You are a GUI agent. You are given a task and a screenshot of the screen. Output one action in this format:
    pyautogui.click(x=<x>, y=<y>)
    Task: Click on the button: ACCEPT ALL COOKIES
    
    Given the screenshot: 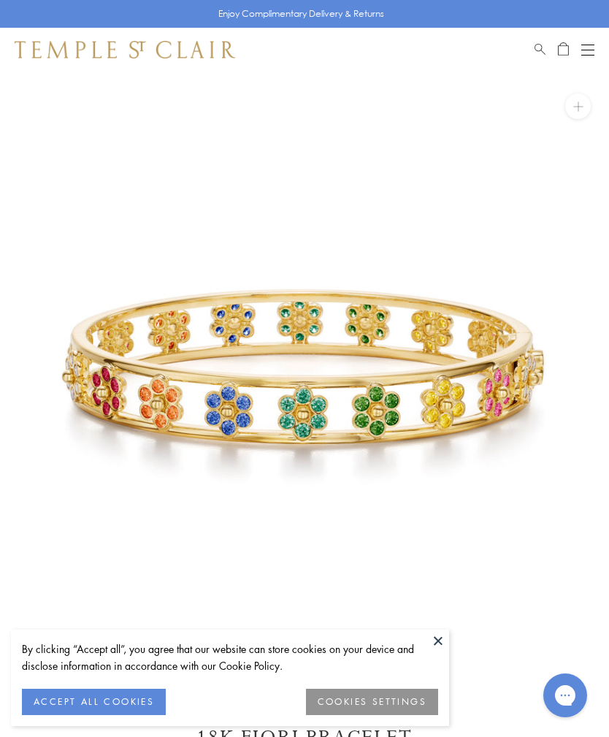 What is the action you would take?
    pyautogui.click(x=94, y=702)
    